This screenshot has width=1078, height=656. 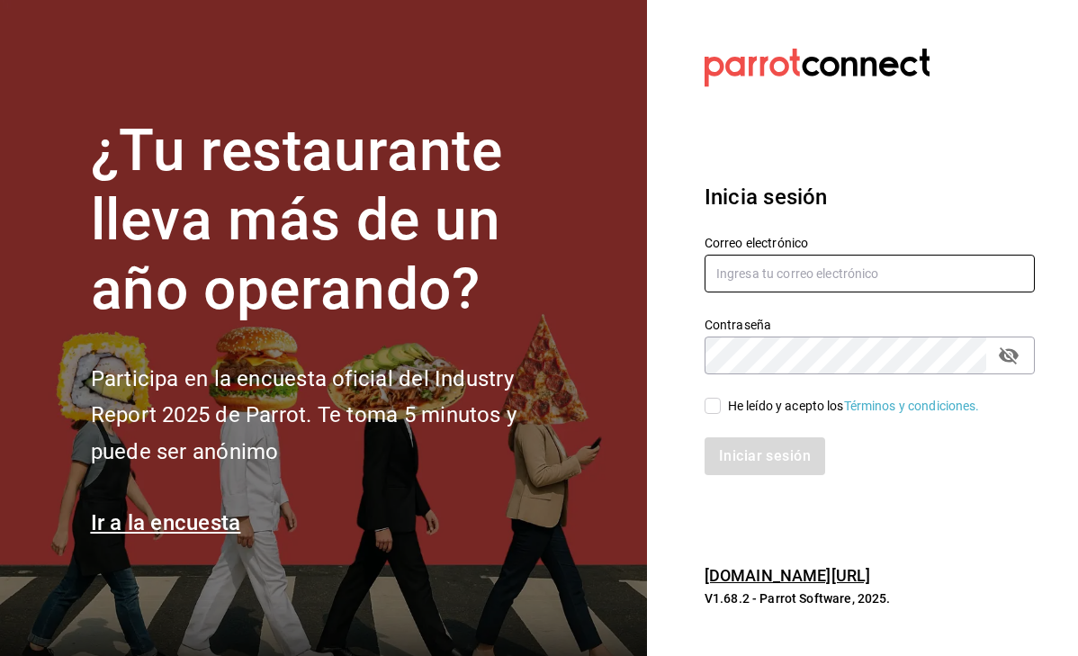 What do you see at coordinates (869, 197) in the screenshot?
I see `h3: Inicia sesión` at bounding box center [869, 197].